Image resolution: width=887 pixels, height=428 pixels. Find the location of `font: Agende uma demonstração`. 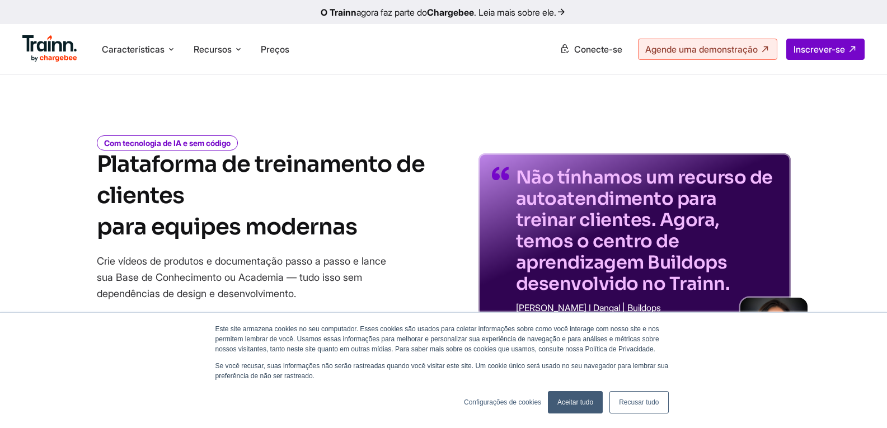

font: Agende uma demonstração is located at coordinates (701, 49).